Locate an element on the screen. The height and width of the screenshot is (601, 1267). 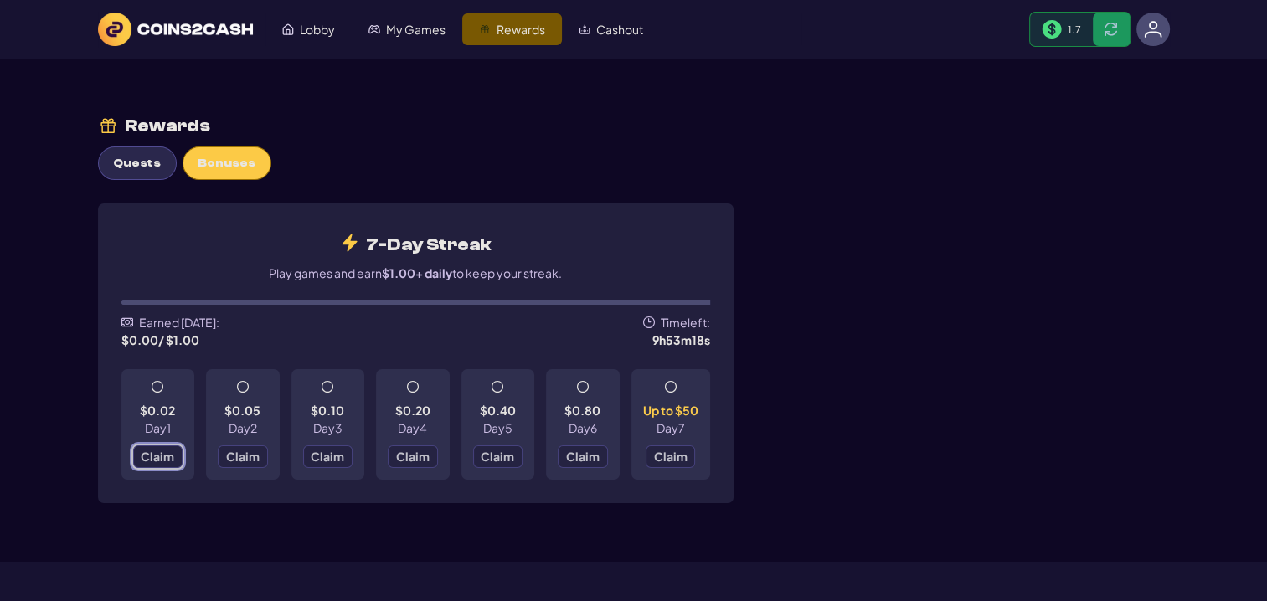
p: $0.02 is located at coordinates (157, 410).